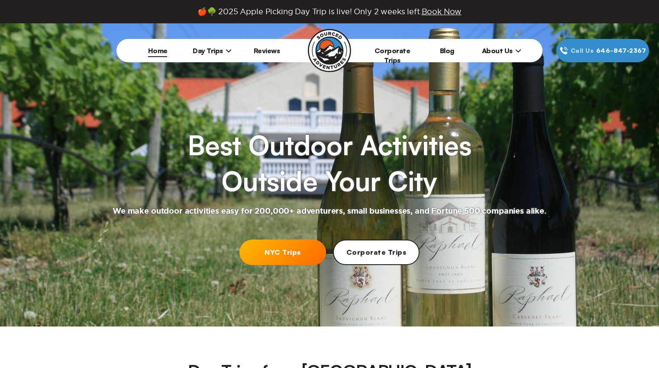 Image resolution: width=659 pixels, height=368 pixels. Describe the element at coordinates (501, 51) in the screenshot. I see `span: About Us` at that location.